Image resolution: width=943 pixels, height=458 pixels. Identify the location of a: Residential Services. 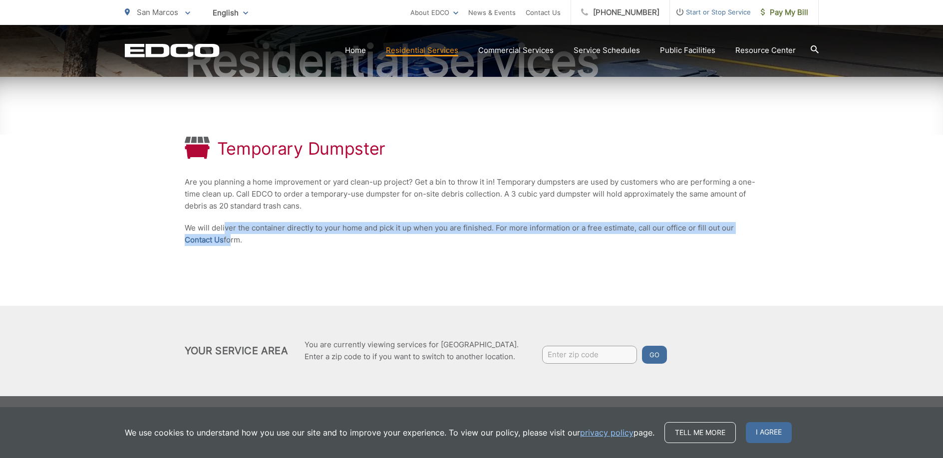
(422, 50).